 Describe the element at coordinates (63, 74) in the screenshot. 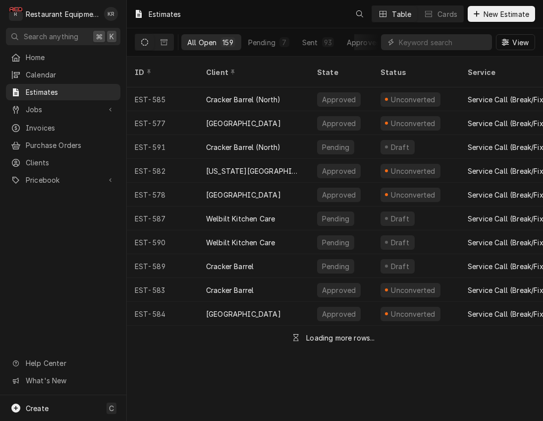

I see `a: Calendar` at that location.